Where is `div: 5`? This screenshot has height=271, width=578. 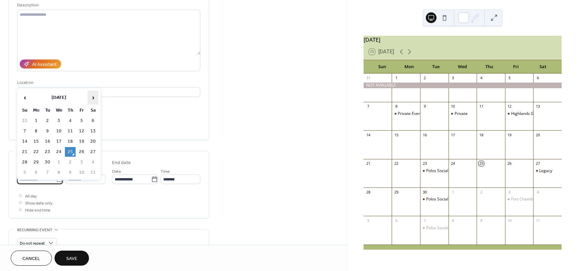
div: 5 is located at coordinates (368, 221).